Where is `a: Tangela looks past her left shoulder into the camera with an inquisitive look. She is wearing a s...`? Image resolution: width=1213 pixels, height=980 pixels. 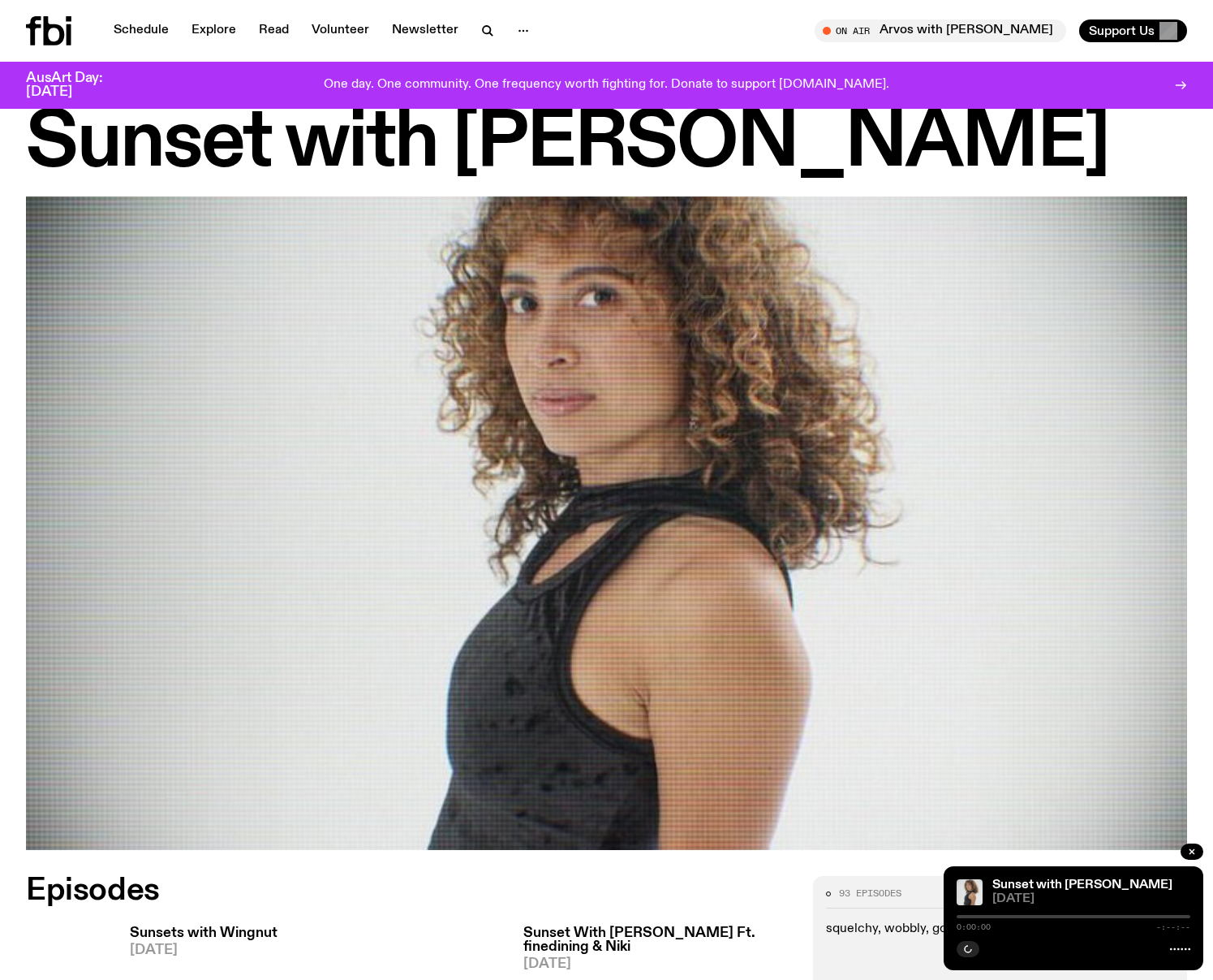 a: Tangela looks past her left shoulder into the camera with an inquisitive look. She is wearing a s... is located at coordinates (970, 892).